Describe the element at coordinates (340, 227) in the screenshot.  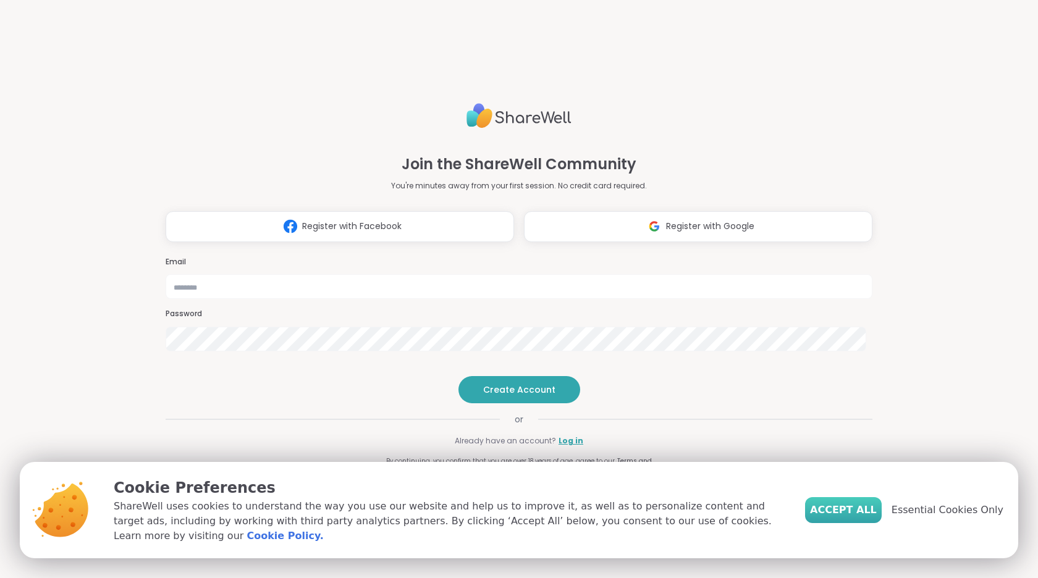
I see `button: Register with Facebook` at that location.